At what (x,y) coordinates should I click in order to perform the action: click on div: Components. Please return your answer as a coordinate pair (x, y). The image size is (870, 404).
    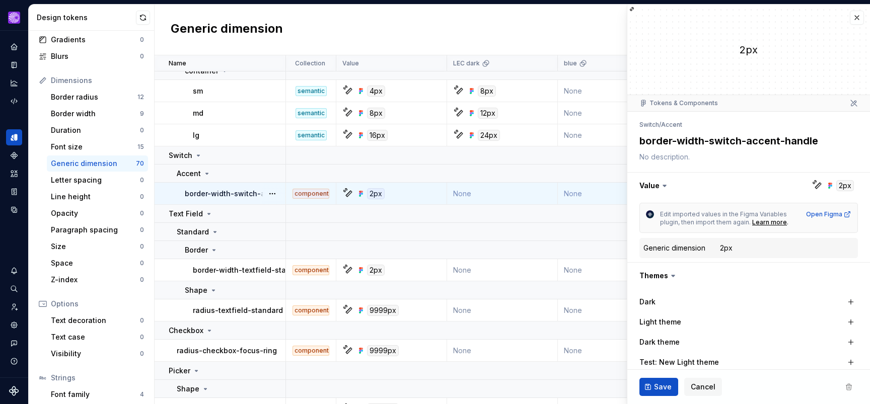
    Looking at the image, I should click on (14, 156).